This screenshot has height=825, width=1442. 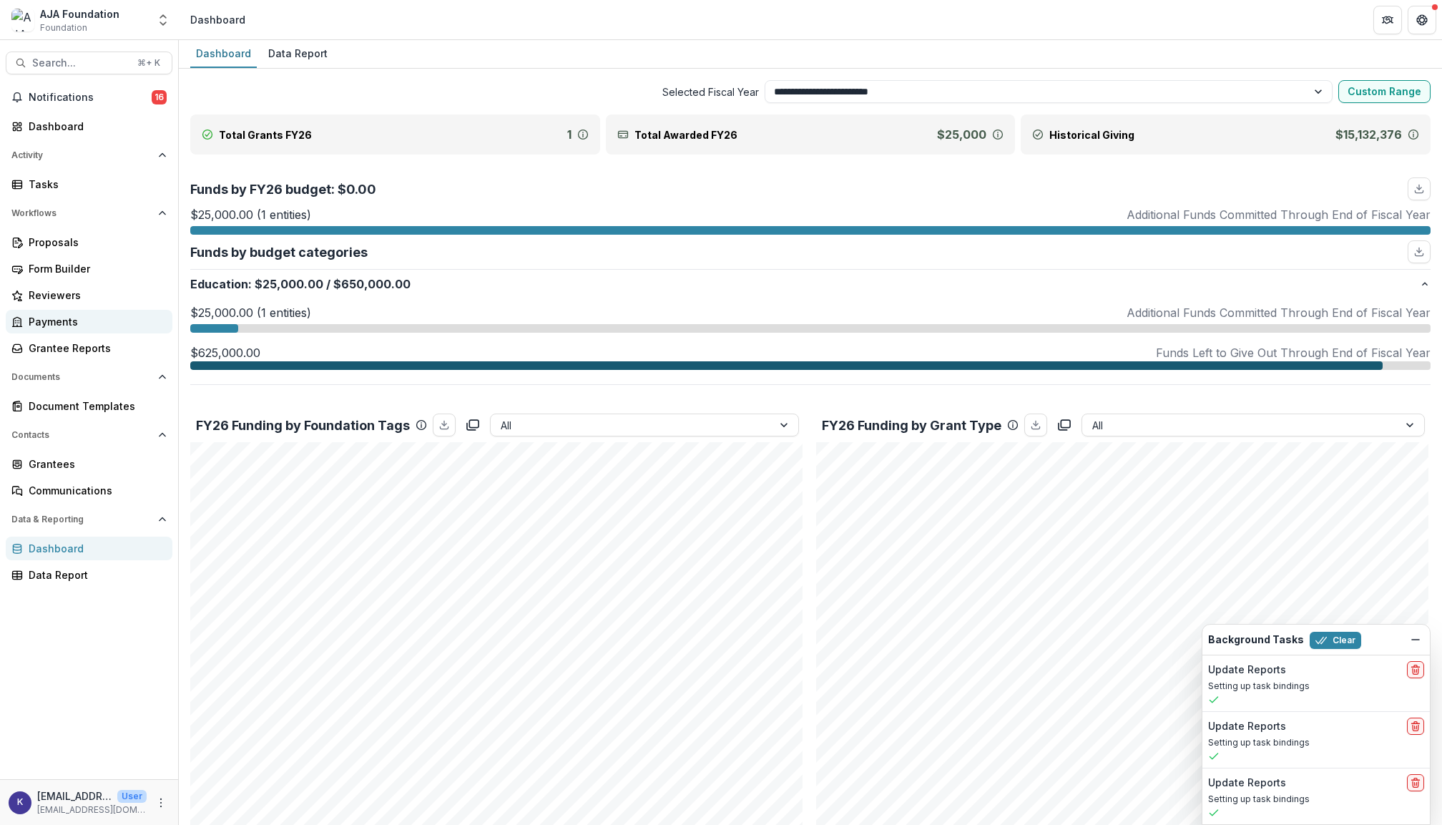 I want to click on button: Open Documents, so click(x=89, y=377).